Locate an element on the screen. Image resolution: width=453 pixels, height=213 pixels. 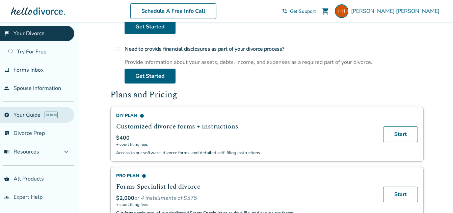
div: or 4 installments of $575 is located at coordinates (245, 198).